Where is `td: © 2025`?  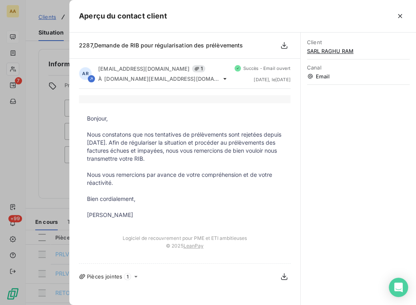
td: © 2025 is located at coordinates (185, 248).